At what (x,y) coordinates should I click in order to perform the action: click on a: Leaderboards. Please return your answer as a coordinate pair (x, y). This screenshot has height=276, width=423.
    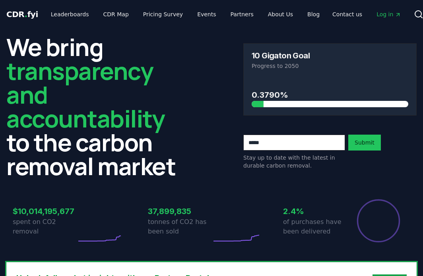
    Looking at the image, I should click on (70, 14).